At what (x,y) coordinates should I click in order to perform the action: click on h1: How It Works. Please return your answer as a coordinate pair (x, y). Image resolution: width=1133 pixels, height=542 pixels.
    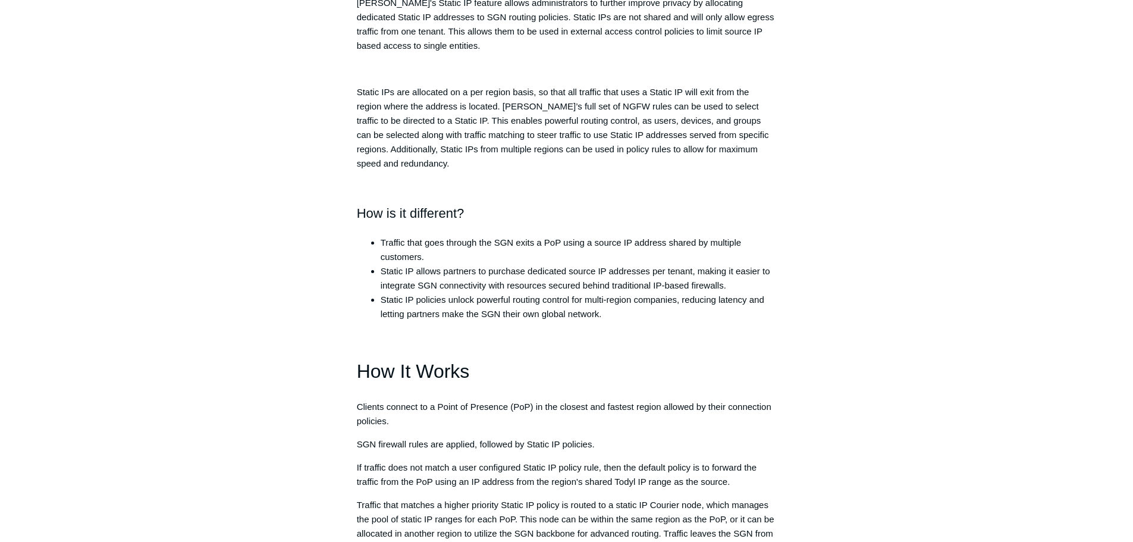
    Looking at the image, I should click on (567, 371).